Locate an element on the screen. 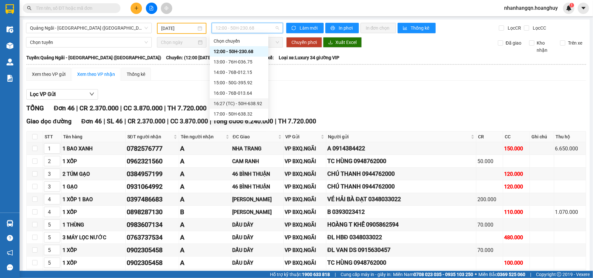  strong: 0708 023 035 - 0935 103 250 is located at coordinates (443, 275).